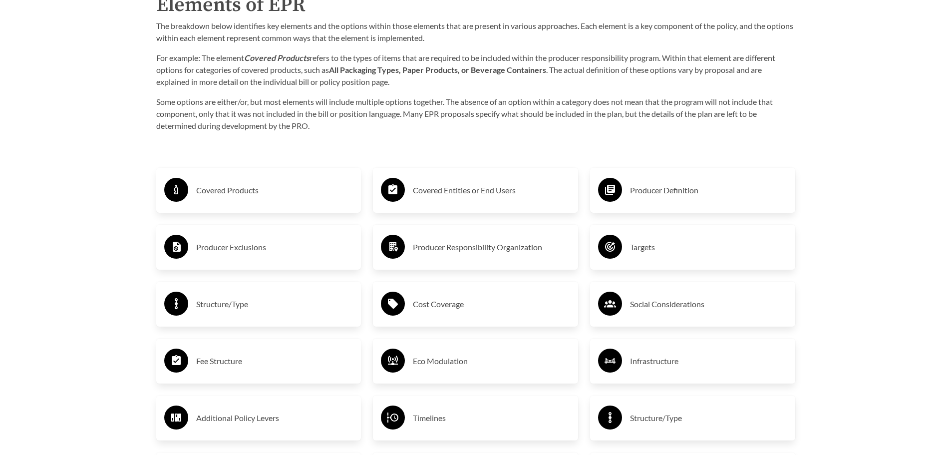 The width and height of the screenshot is (951, 455). What do you see at coordinates (437, 69) in the screenshot?
I see `strong: All Packaging Types, Paper Products, or Beverage Containers` at bounding box center [437, 69].